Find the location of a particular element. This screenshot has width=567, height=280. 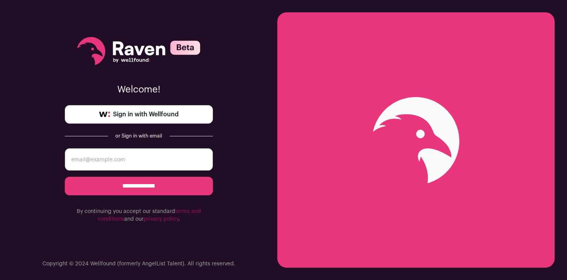

img: wellfound-symbol-flush-black-fb3c872781a75f747ccb3a119075da62bfe97bd399995f84a933054e44a575c4.png is located at coordinates (104, 114).